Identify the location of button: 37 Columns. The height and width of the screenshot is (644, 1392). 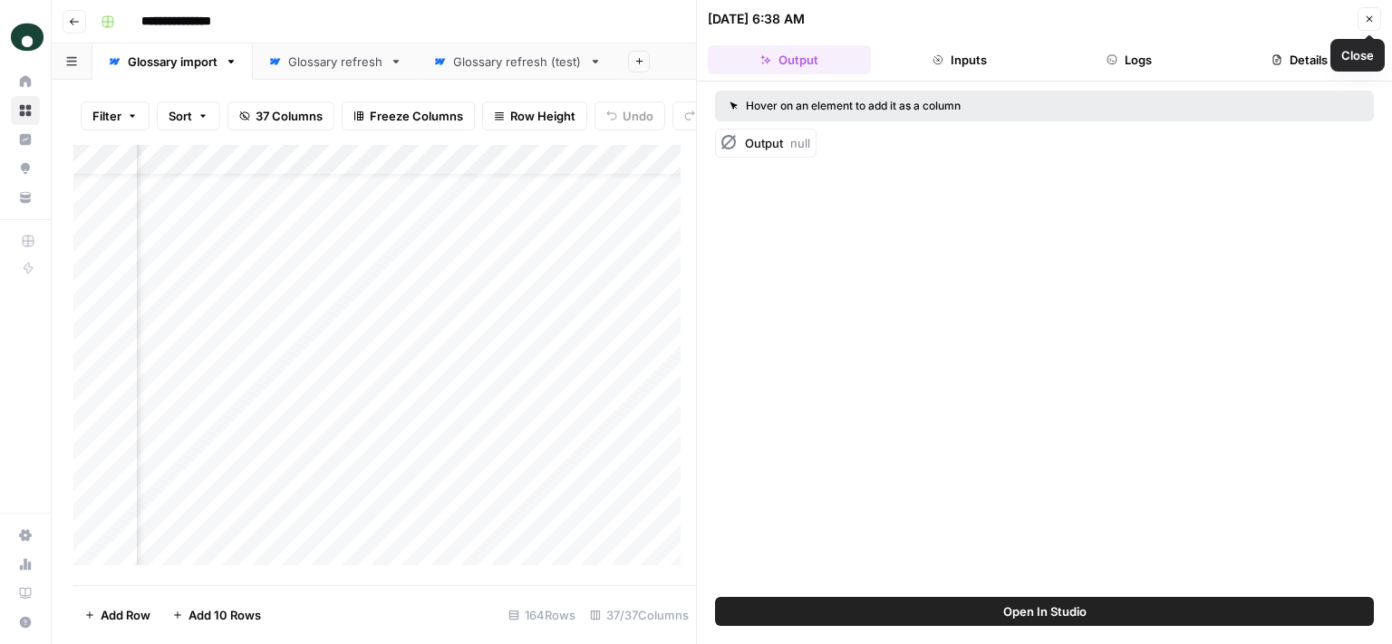
(281, 116).